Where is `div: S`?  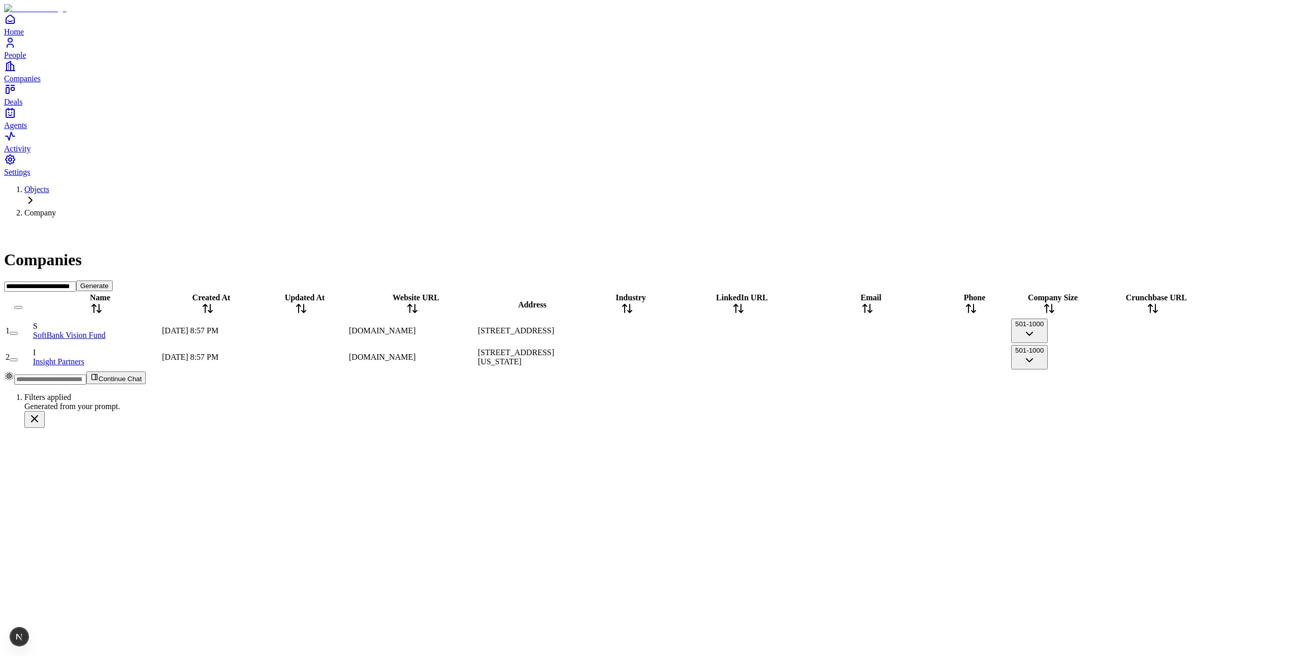
div: S is located at coordinates (96, 326).